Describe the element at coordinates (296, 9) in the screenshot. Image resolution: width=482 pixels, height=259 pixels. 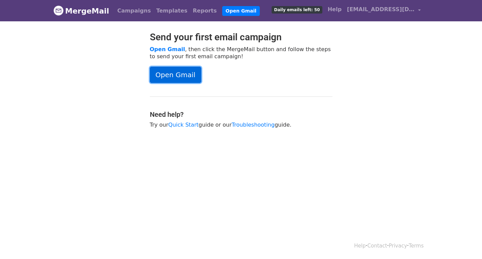
I see `a: Daily emails left: 50` at that location.